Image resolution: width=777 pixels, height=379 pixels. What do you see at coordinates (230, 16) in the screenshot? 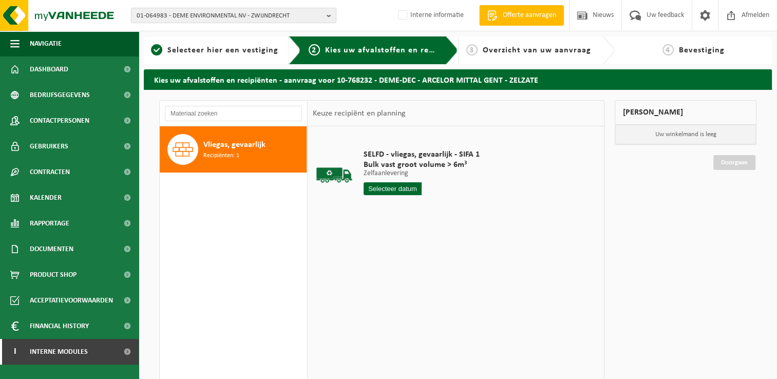
I see `span: 01-064983 - DEME ENVIRONMENTAL NV - ZWIJNDRECHT` at bounding box center [230, 16].